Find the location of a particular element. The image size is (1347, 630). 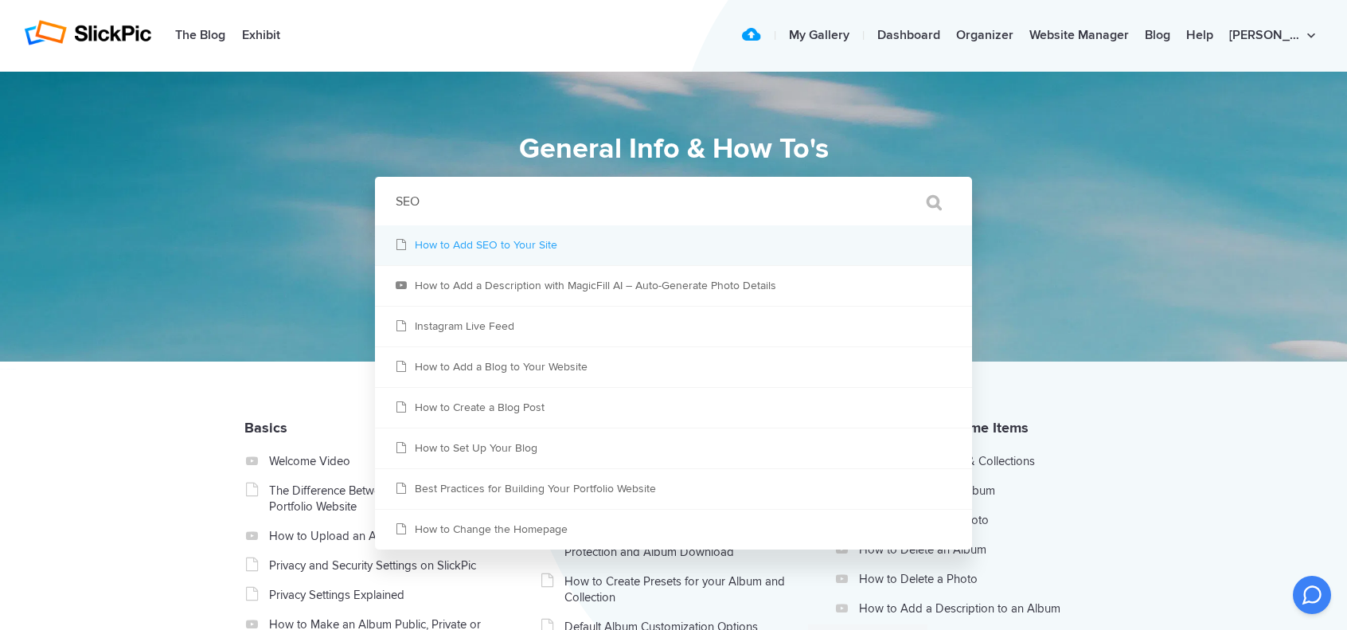

a: Instagram Live Feed is located at coordinates (674, 326).